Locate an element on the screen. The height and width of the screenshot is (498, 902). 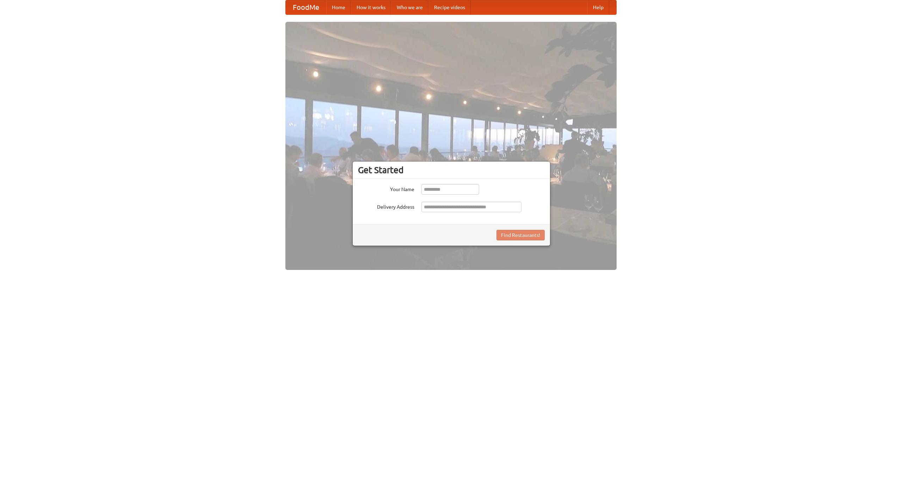
button: Find Restaurants! is located at coordinates (520, 235).